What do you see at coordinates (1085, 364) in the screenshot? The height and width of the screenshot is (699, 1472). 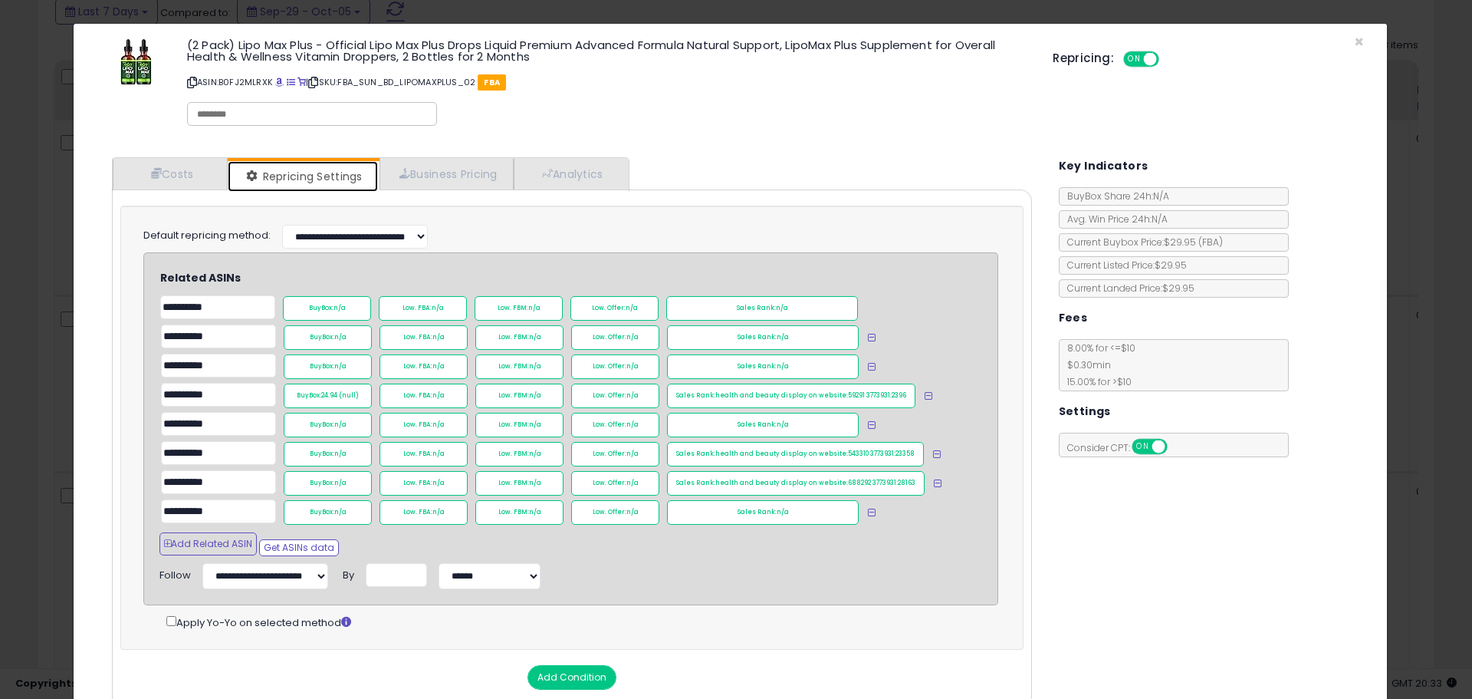 I see `span: $0.30 min` at bounding box center [1085, 364].